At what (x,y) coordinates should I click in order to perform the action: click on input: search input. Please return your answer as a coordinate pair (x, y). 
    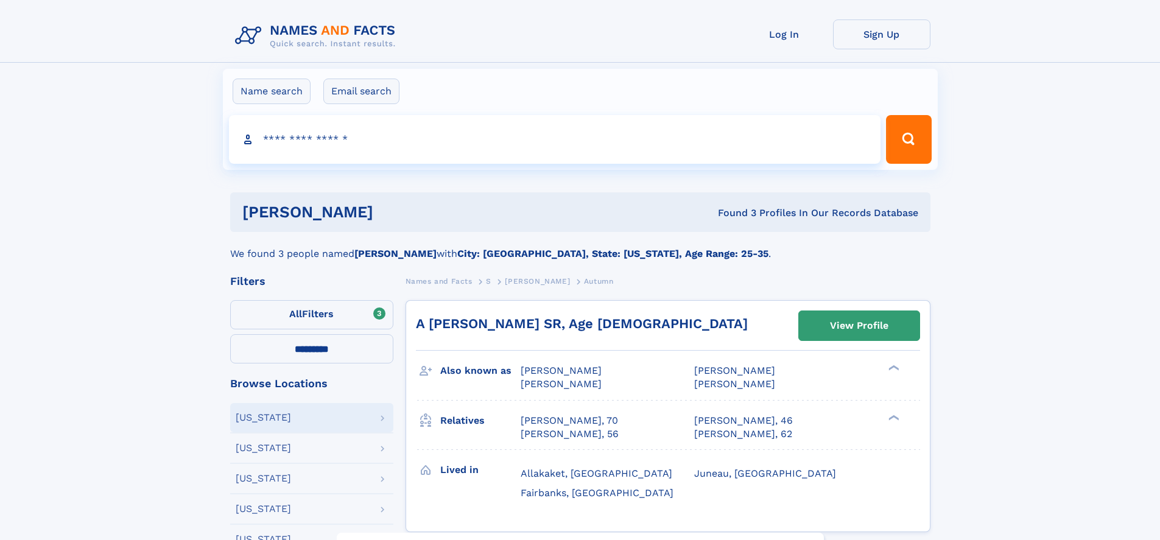
    Looking at the image, I should click on (555, 139).